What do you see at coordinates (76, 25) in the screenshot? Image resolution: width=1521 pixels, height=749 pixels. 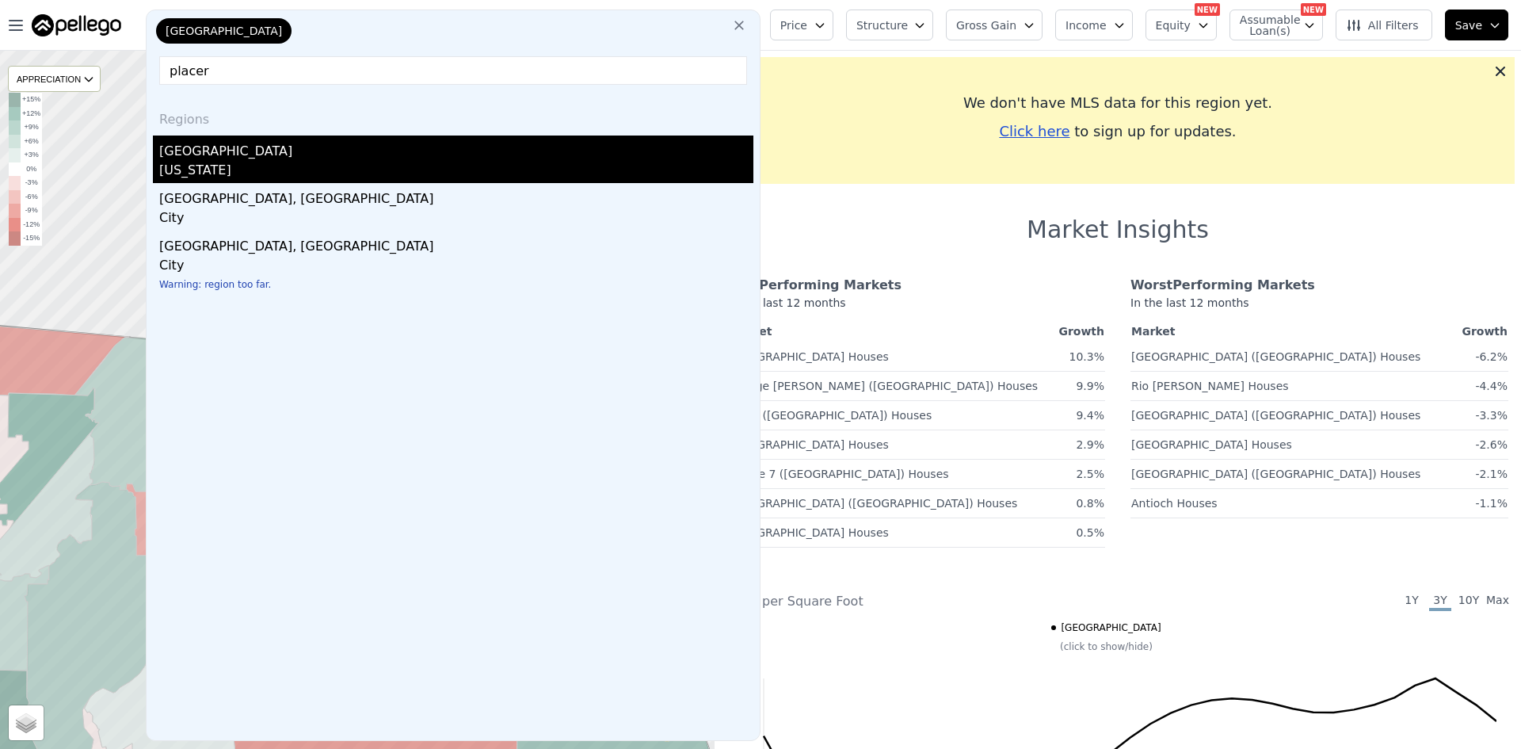 I see `img: Pellego` at bounding box center [76, 25].